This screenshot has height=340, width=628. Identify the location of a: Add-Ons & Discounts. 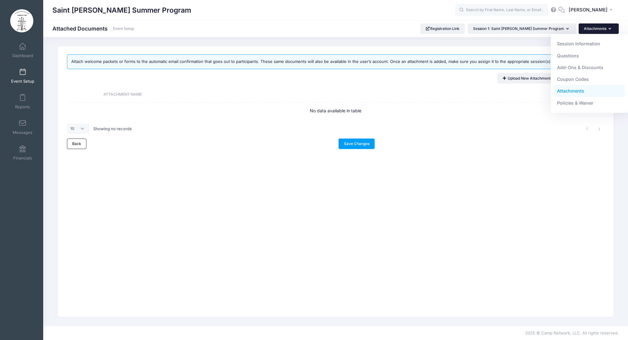
(589, 68).